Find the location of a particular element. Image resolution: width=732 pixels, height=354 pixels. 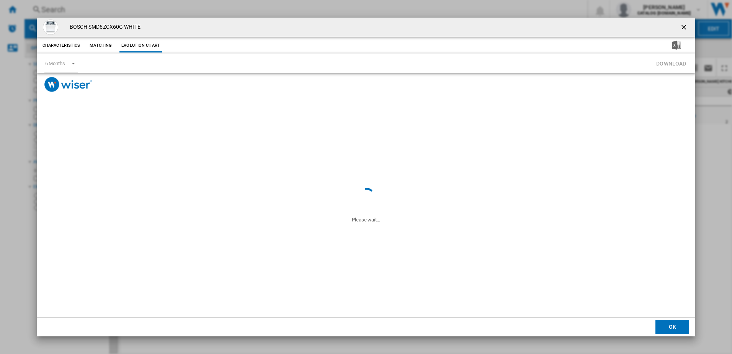

div: 6 Months is located at coordinates (55, 63).